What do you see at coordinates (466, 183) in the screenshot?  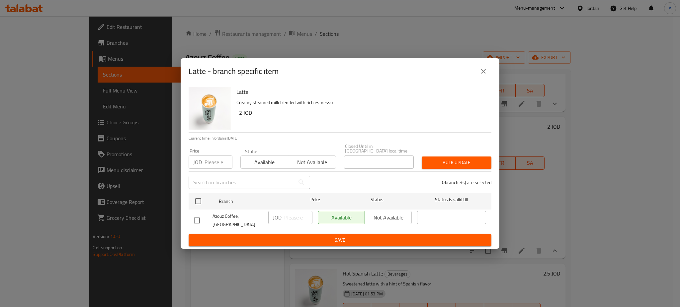 I see `p: 0 branche(s) are selected` at bounding box center [466, 183].